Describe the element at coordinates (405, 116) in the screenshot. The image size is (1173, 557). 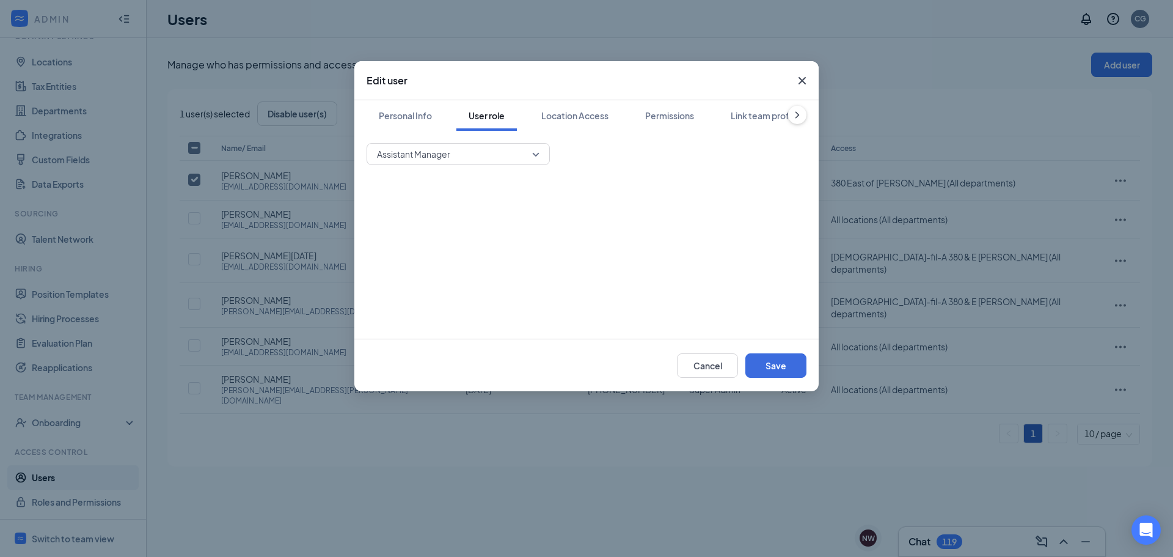
I see `div: Personal Info` at that location.